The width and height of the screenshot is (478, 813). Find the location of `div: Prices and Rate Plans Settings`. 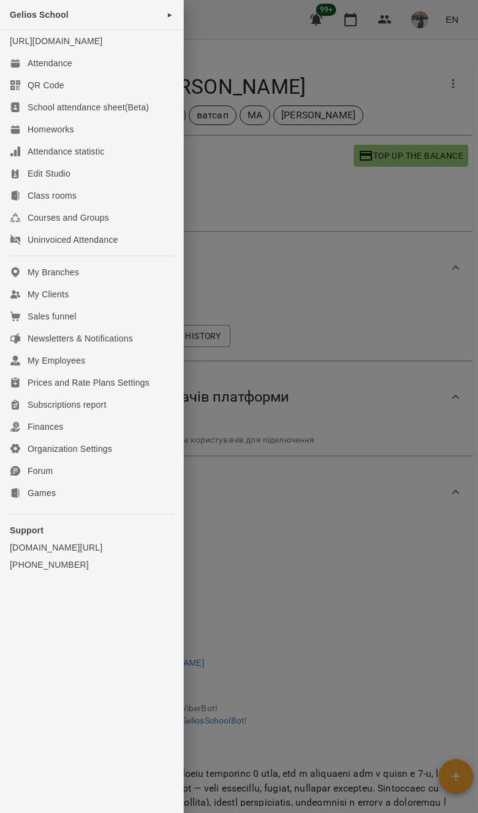

div: Prices and Rate Plans Settings is located at coordinates (88, 383).